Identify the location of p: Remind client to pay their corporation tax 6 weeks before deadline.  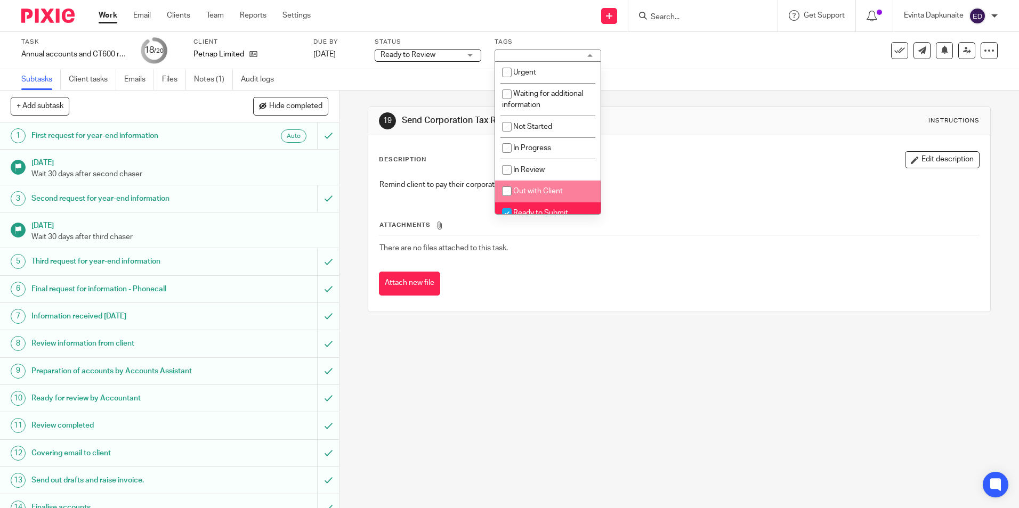
(679, 185).